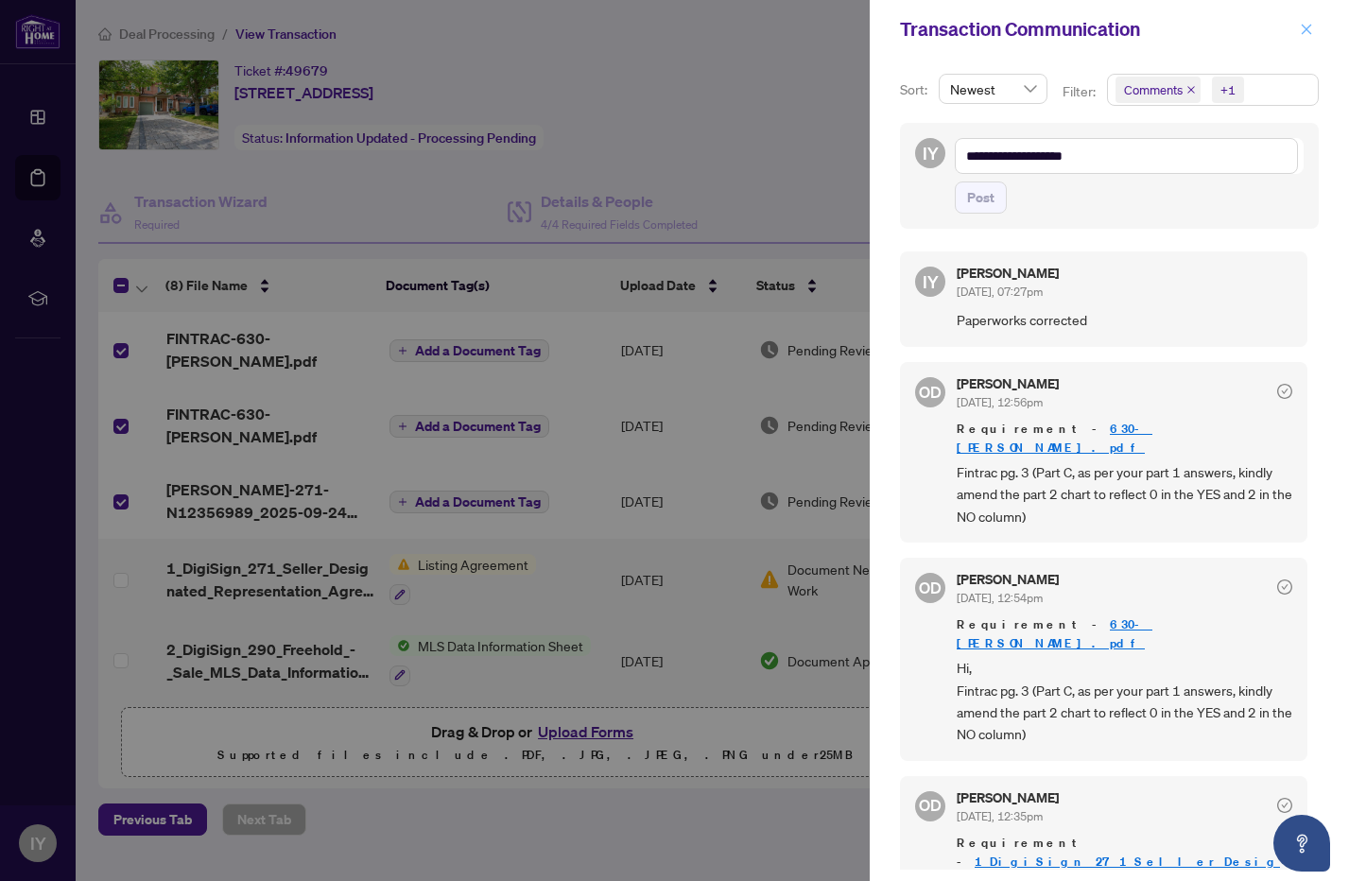 Image resolution: width=1349 pixels, height=881 pixels. Describe the element at coordinates (1302, 843) in the screenshot. I see `button: Open asap` at that location.